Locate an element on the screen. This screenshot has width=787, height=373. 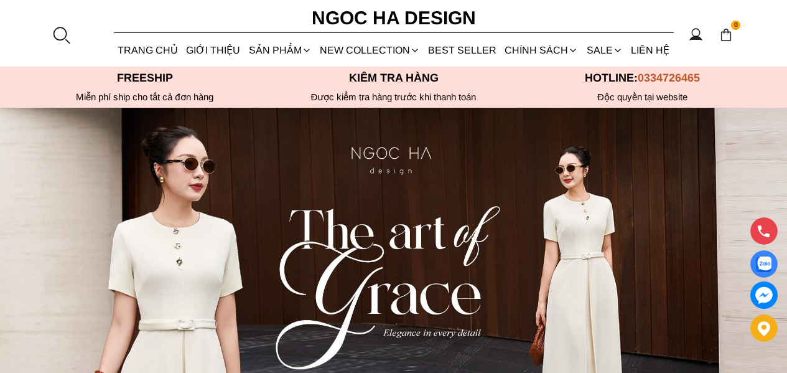
a: TRANG CHỦ is located at coordinates (148, 50).